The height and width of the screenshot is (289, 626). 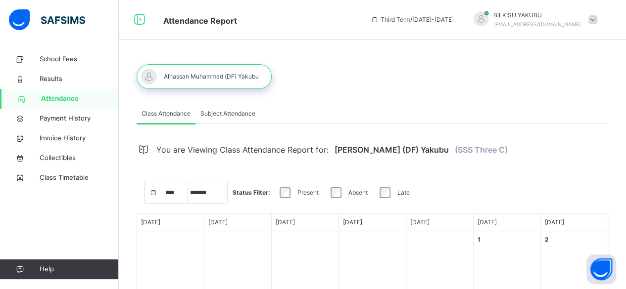 What do you see at coordinates (601, 270) in the screenshot?
I see `button: Open asap` at bounding box center [601, 270].